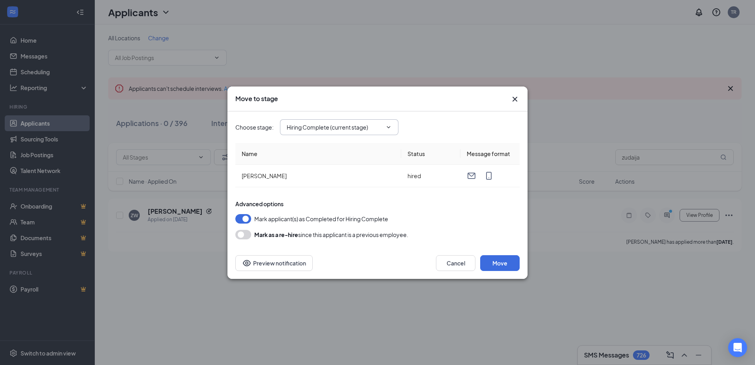 Image resolution: width=755 pixels, height=365 pixels. I want to click on div: since this applicant is a previous employee., so click(331, 235).